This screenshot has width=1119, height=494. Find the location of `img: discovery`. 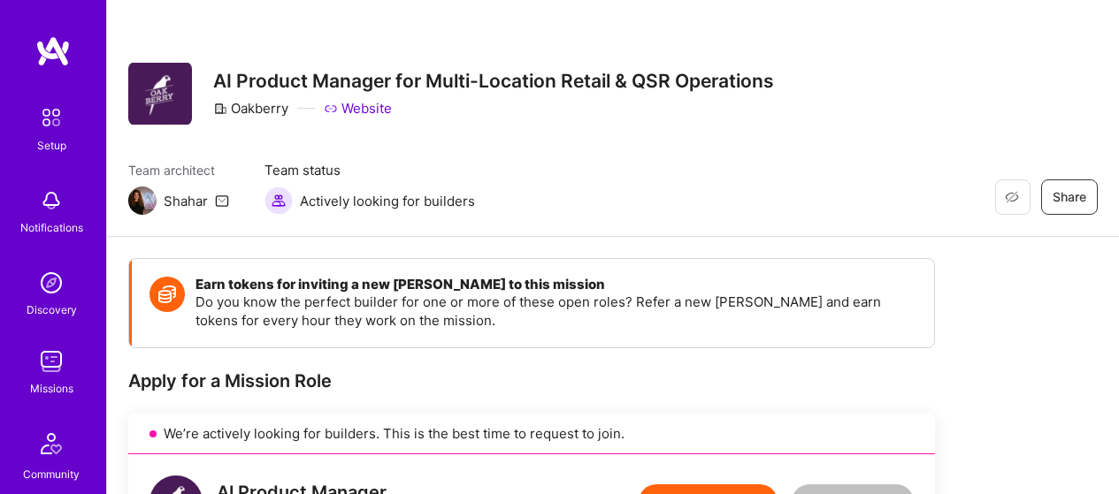

img: discovery is located at coordinates (51, 283).